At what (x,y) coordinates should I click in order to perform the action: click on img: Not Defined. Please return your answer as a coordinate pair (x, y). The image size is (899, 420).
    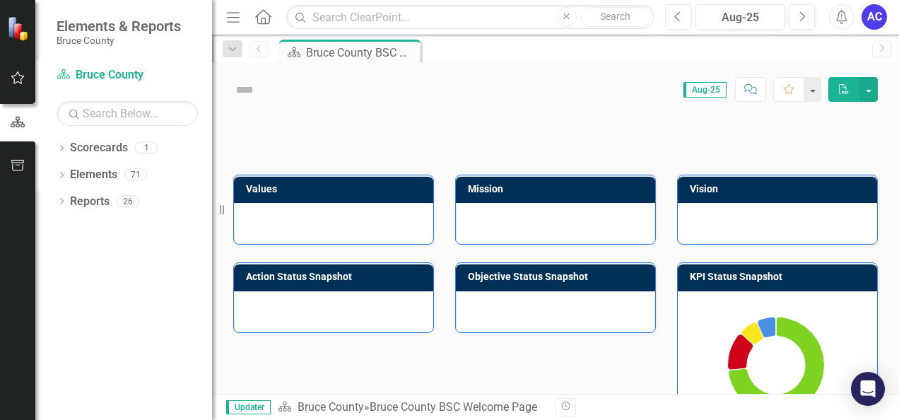
    Looking at the image, I should click on (244, 90).